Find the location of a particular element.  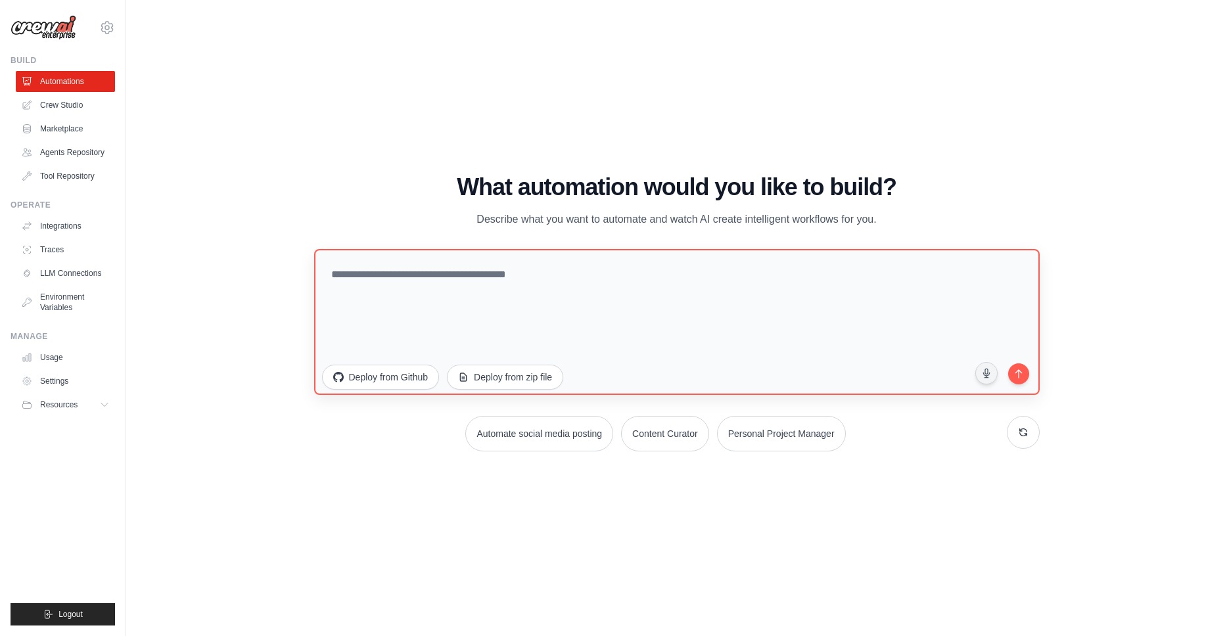

a: Automations is located at coordinates (65, 81).